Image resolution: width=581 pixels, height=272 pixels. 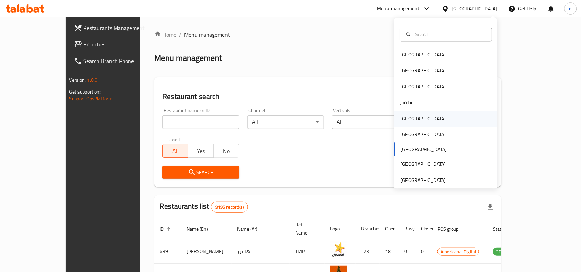 I want to click on span: Menu management, so click(x=207, y=35).